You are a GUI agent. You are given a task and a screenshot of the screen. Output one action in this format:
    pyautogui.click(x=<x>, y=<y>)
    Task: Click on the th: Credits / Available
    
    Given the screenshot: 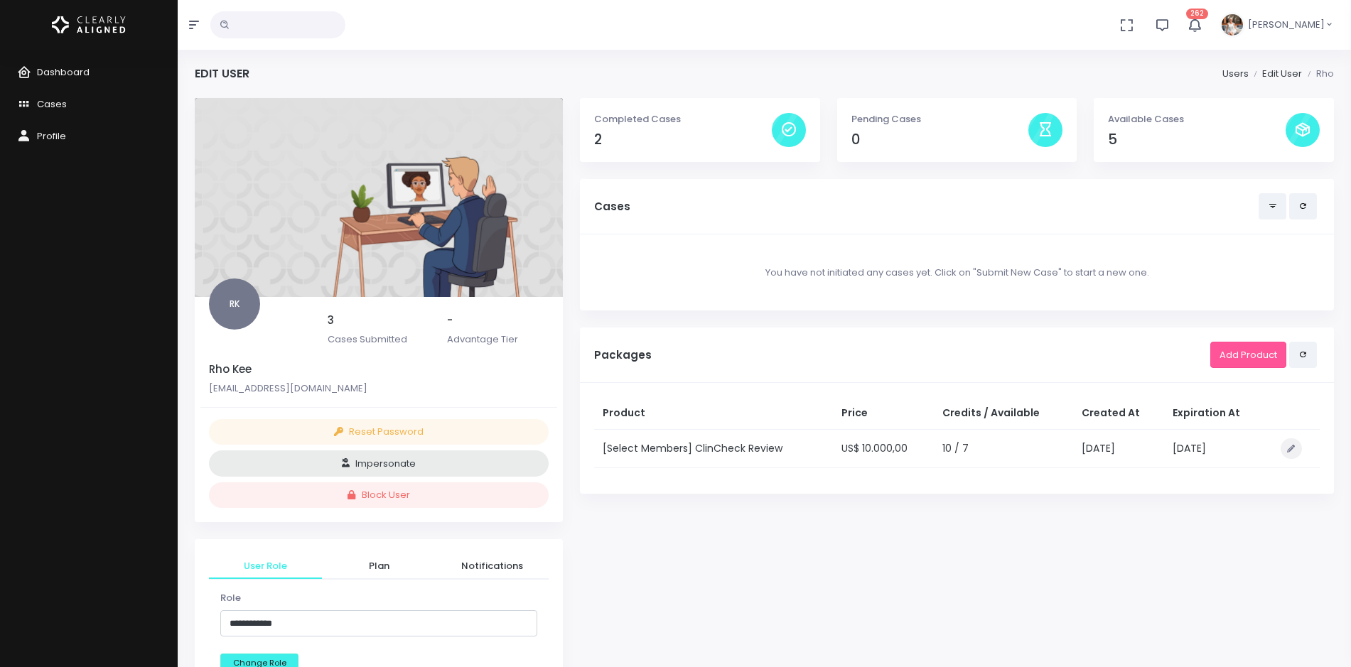 What is the action you would take?
    pyautogui.click(x=1003, y=414)
    